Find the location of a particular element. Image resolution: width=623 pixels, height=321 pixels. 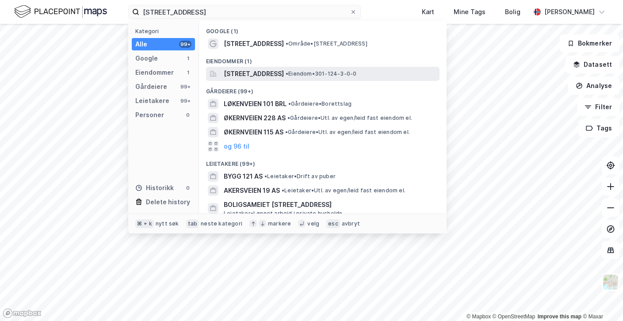

div: Mine Tags is located at coordinates (469, 12).